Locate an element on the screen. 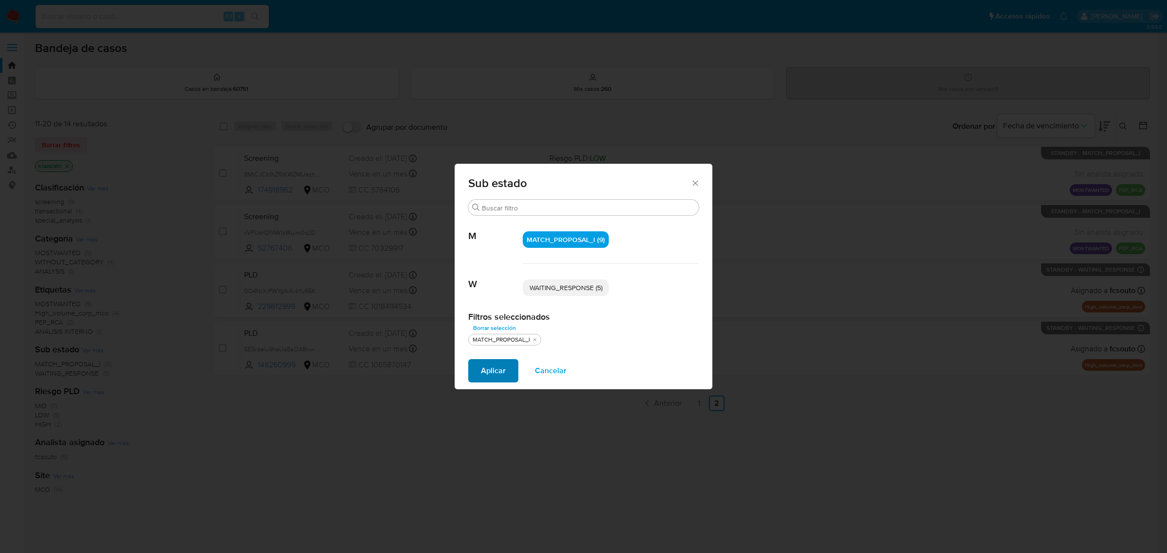  span: W is located at coordinates (495, 277).